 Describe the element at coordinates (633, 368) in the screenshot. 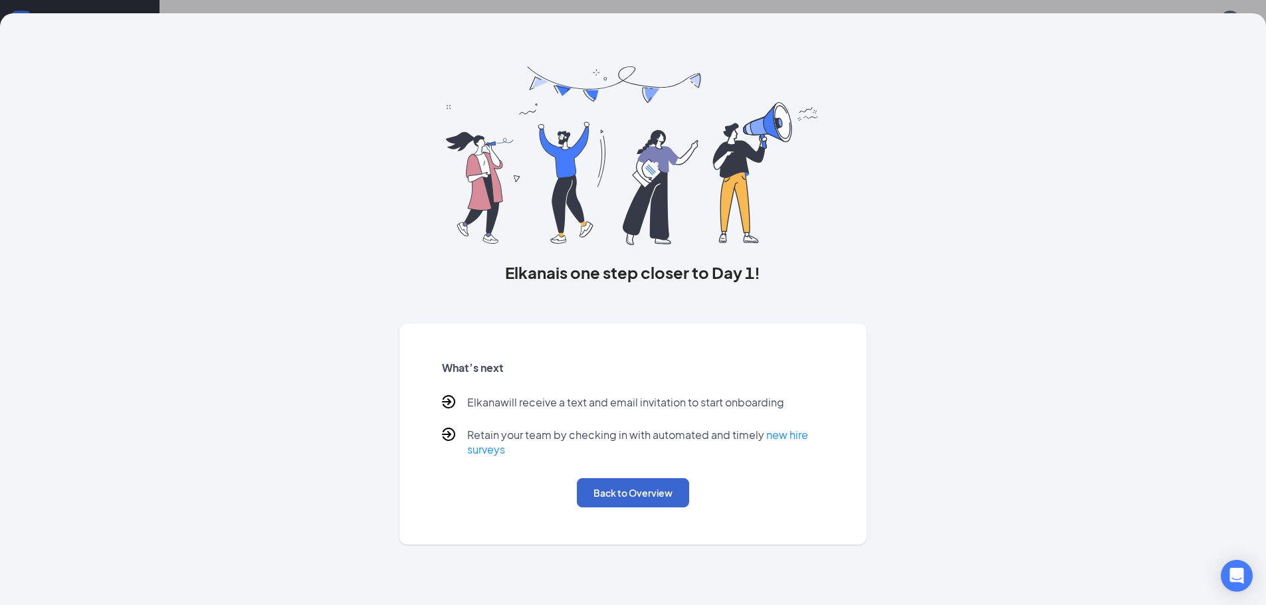

I see `h5: What’s next` at that location.